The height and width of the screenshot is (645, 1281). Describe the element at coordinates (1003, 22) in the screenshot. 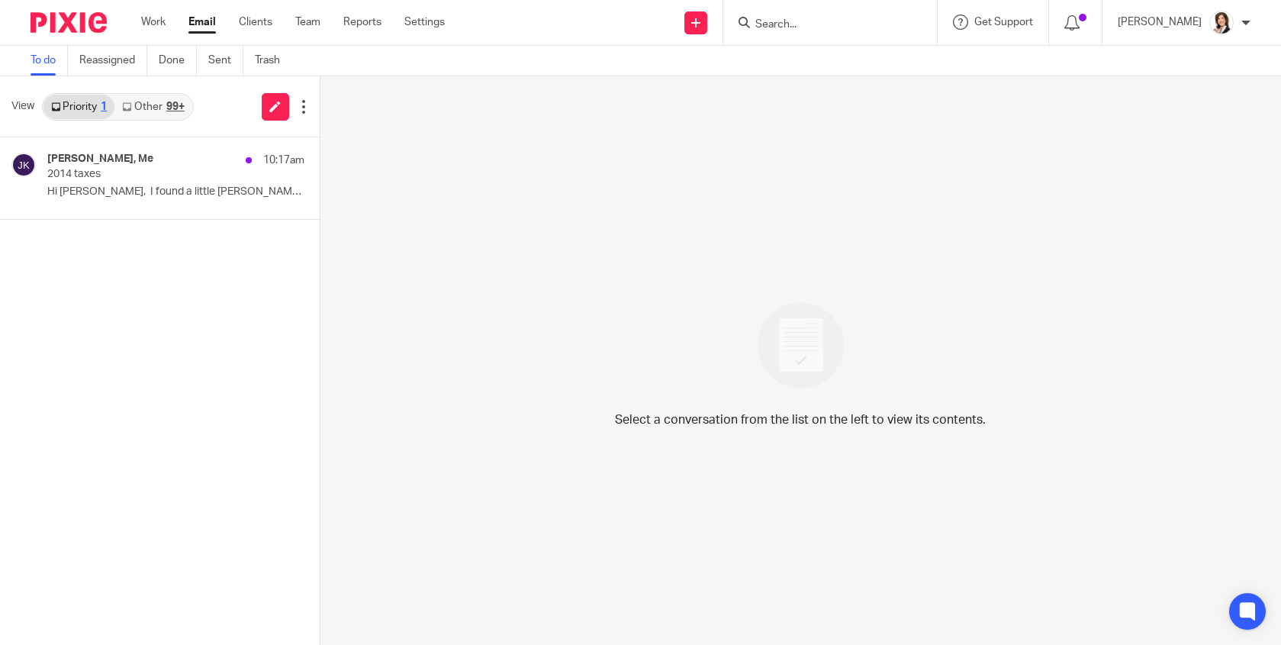

I see `span: Get Support` at that location.